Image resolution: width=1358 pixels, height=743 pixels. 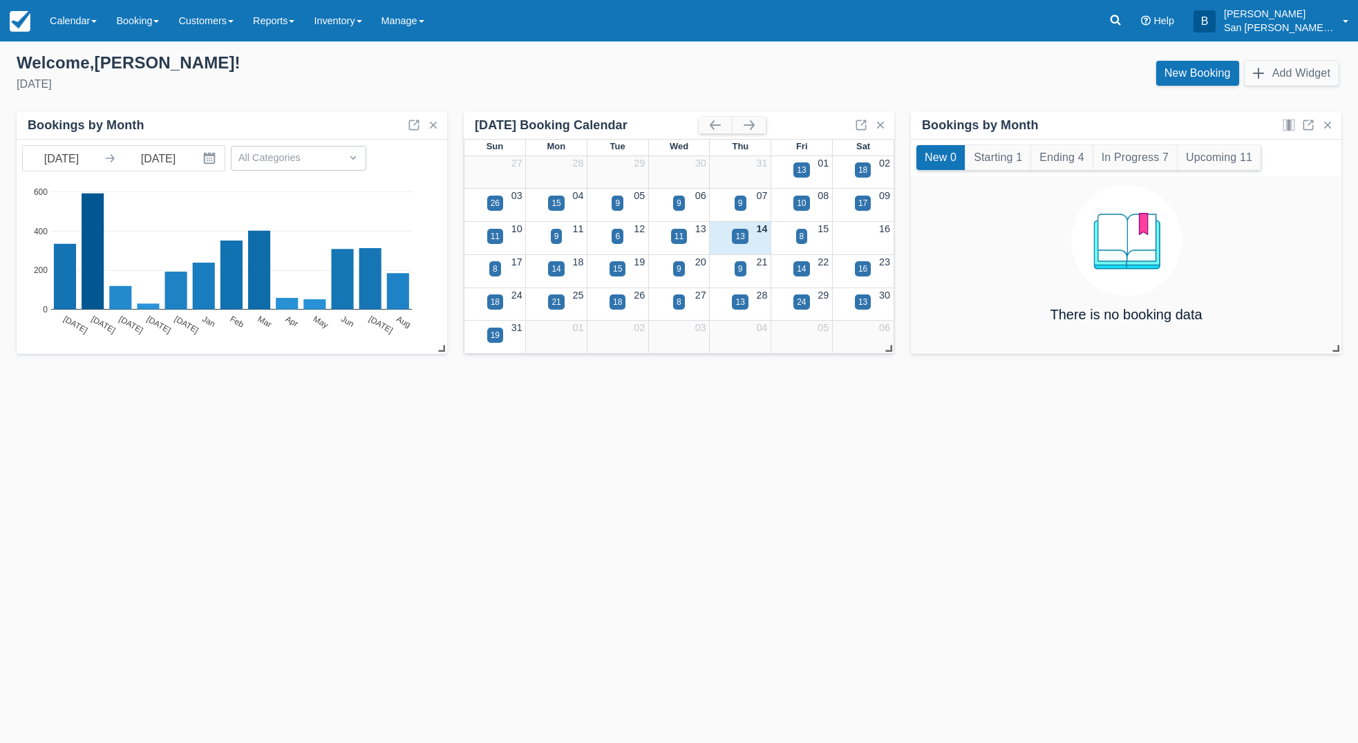 I want to click on a: 23, so click(x=884, y=262).